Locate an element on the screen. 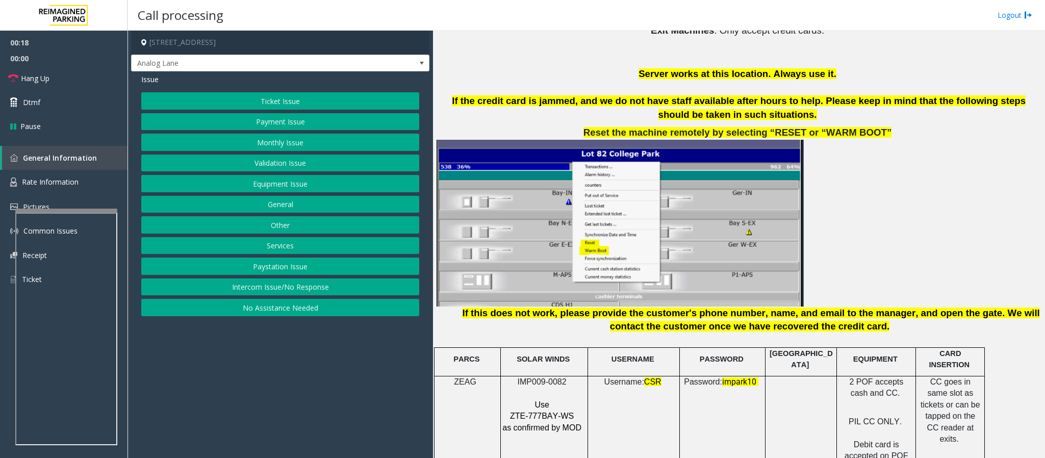 This screenshot has width=1045, height=458. span: If this does not work, please provide the customer's phone number, name, and email to the manager... is located at coordinates (733, 313).